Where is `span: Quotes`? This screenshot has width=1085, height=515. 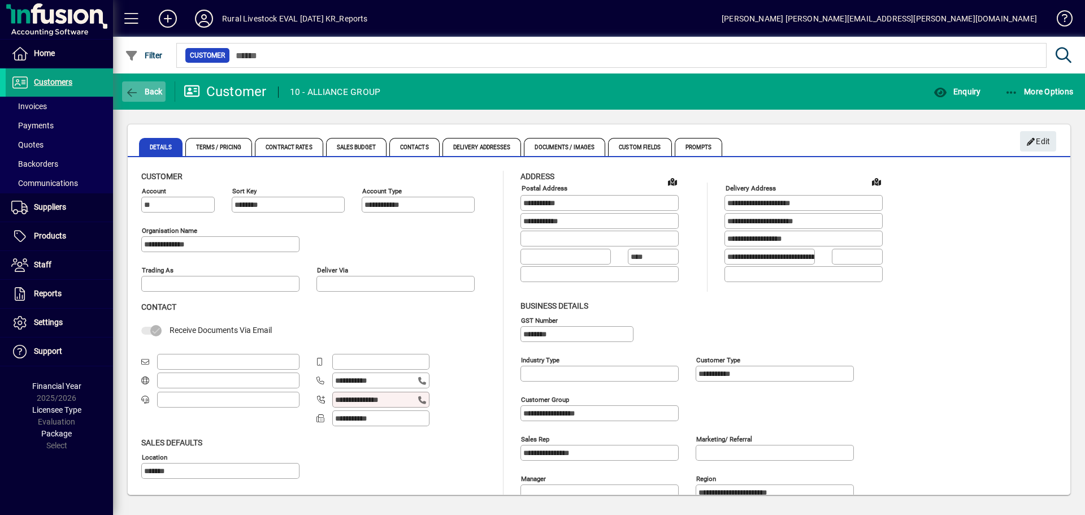 span: Quotes is located at coordinates (27, 145).